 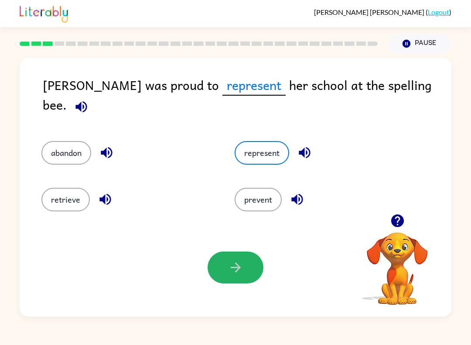 What do you see at coordinates (44, 13) in the screenshot?
I see `img: Literably` at bounding box center [44, 13].